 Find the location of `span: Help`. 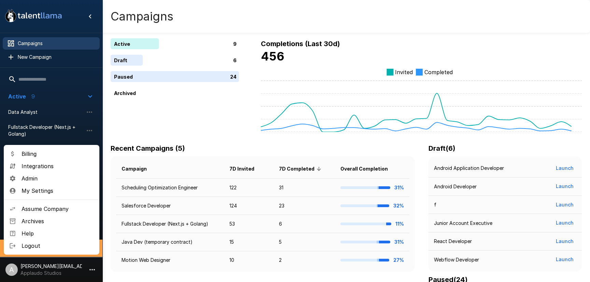

span: Help is located at coordinates (58, 233).